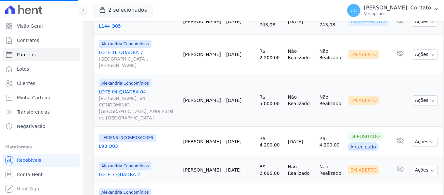 This screenshot has width=444, height=195. I want to click on td: R$ 5.000,00, so click(271, 100).